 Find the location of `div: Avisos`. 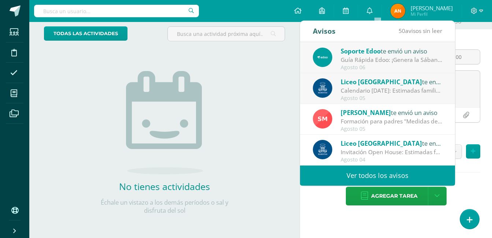

div: Avisos is located at coordinates (324, 31).